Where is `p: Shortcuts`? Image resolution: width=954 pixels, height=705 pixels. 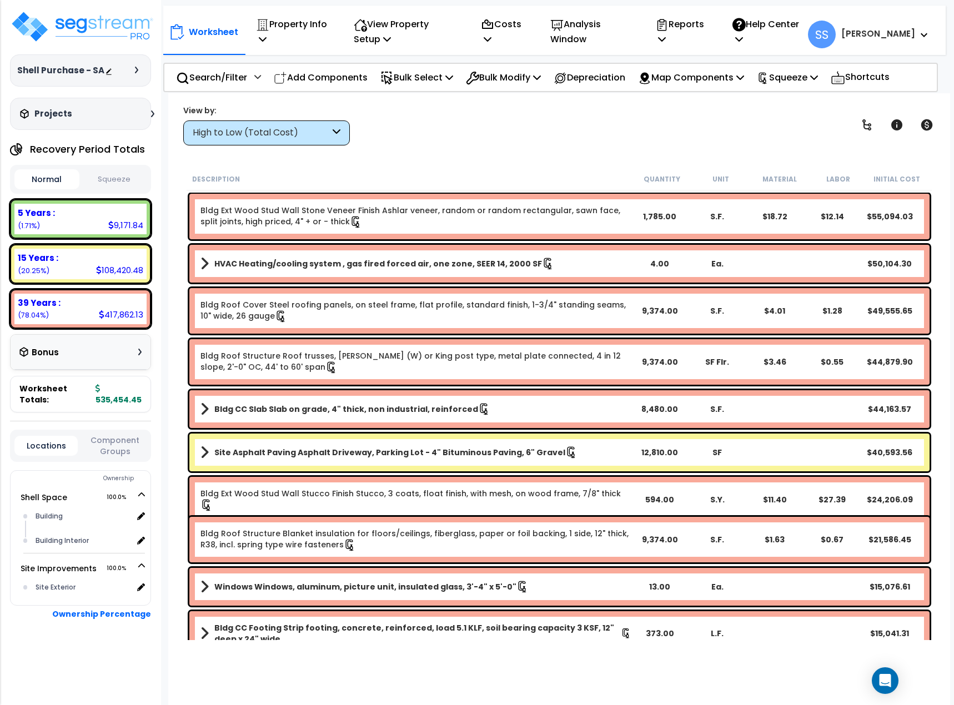 p: Shortcuts is located at coordinates (860, 77).